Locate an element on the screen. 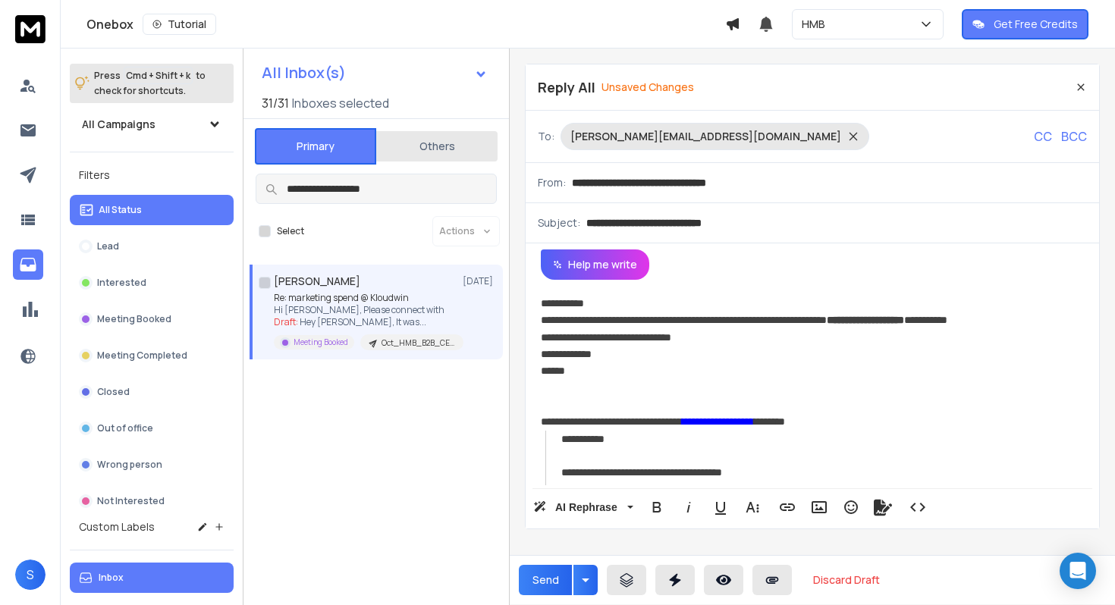  button: Bold (⌘B) is located at coordinates (657, 507).